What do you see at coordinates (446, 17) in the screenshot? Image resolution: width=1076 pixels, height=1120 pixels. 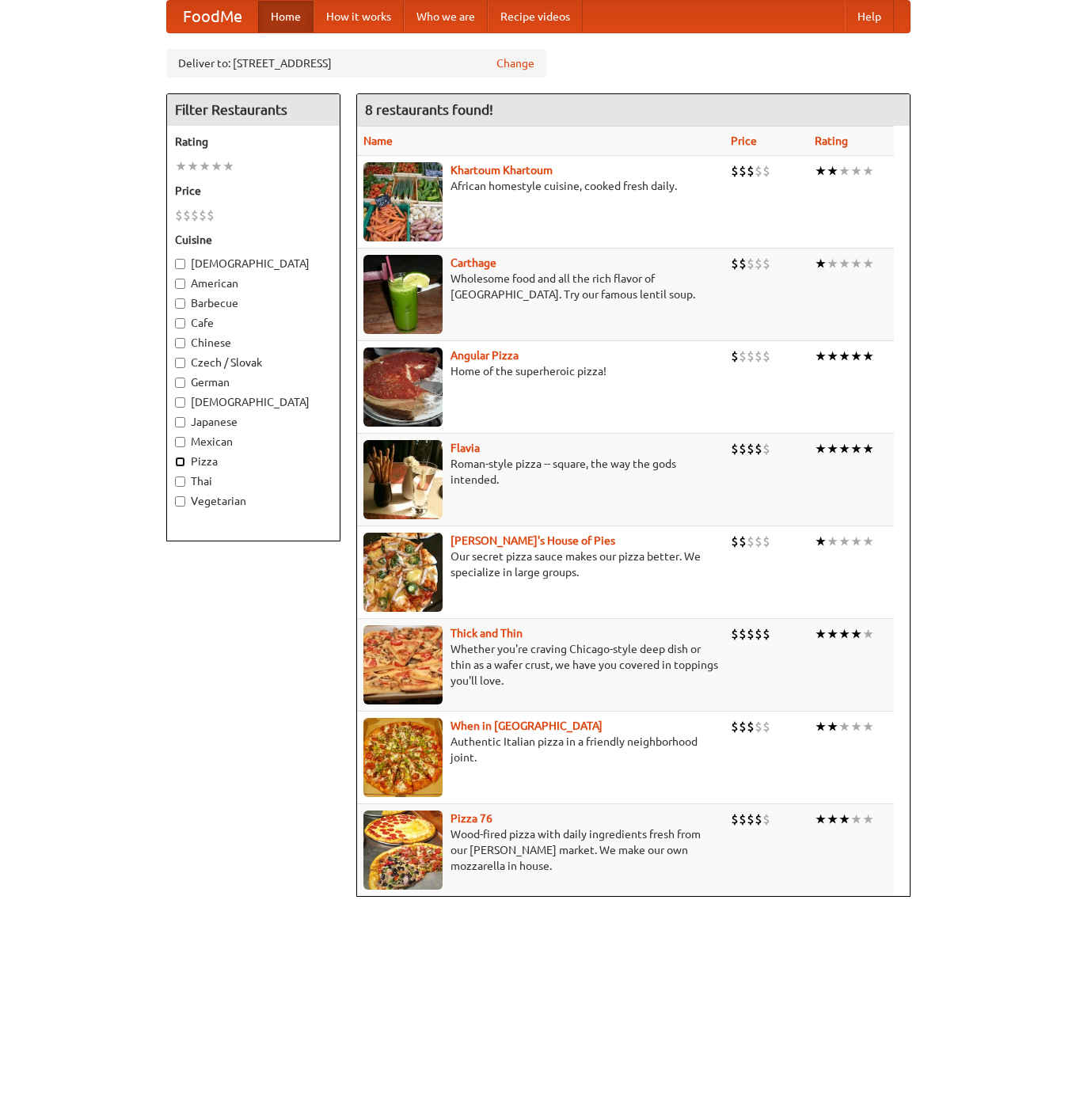 I see `a: Who we are` at bounding box center [446, 17].